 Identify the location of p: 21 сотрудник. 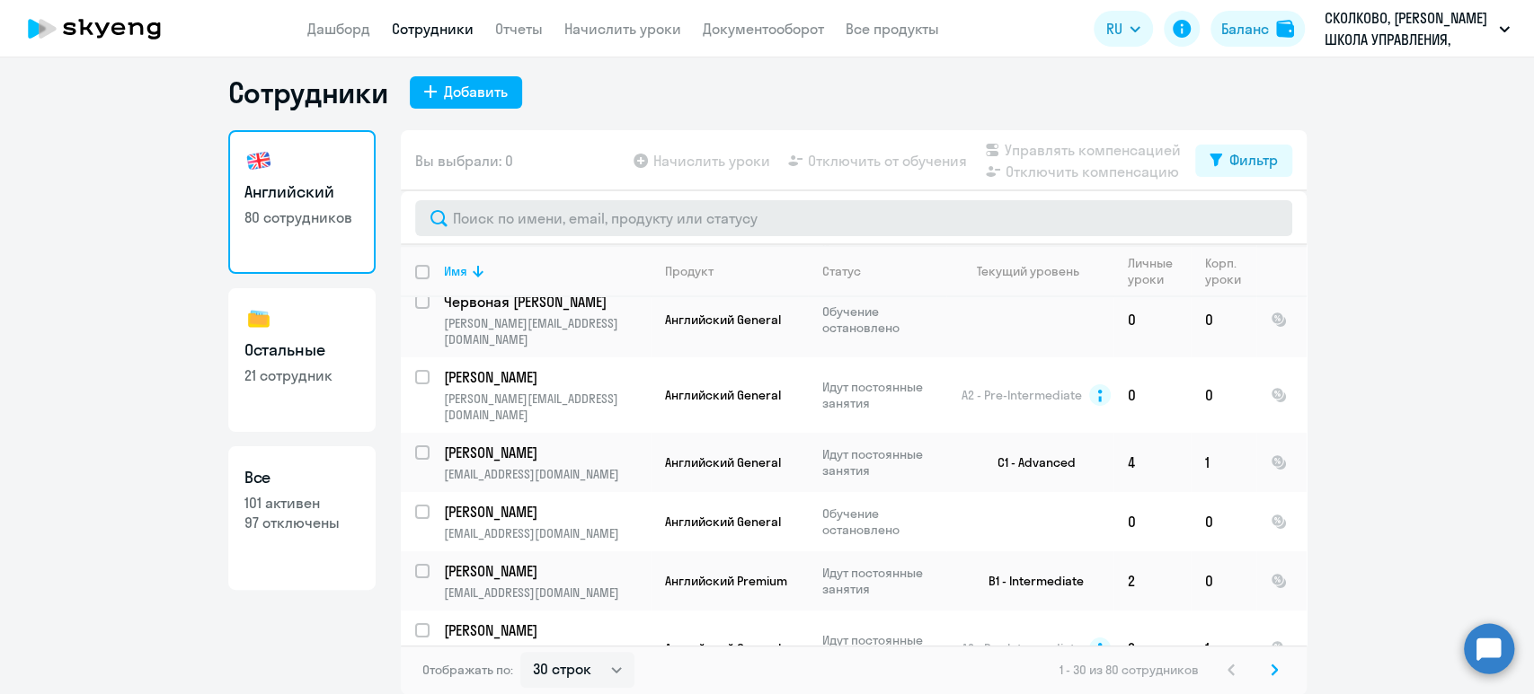
(302, 376).